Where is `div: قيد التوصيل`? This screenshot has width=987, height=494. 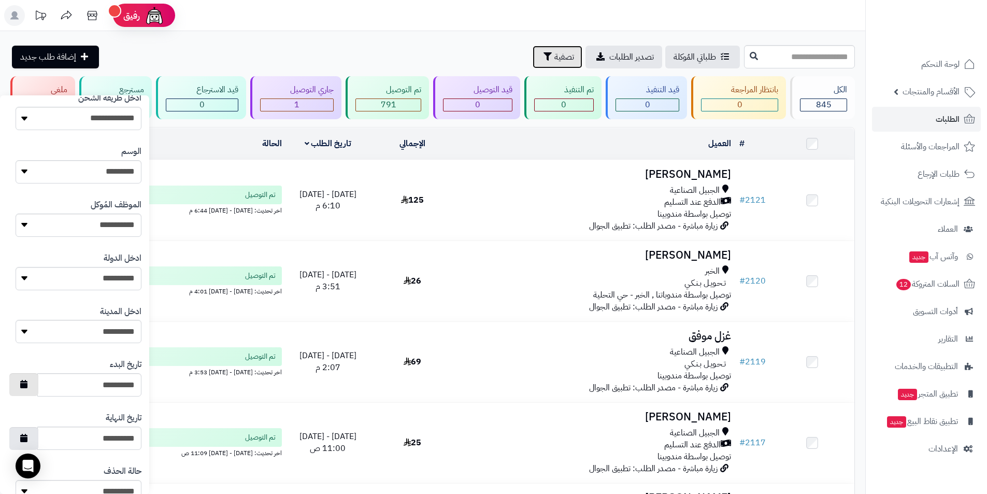 div: قيد التوصيل is located at coordinates (478, 90).